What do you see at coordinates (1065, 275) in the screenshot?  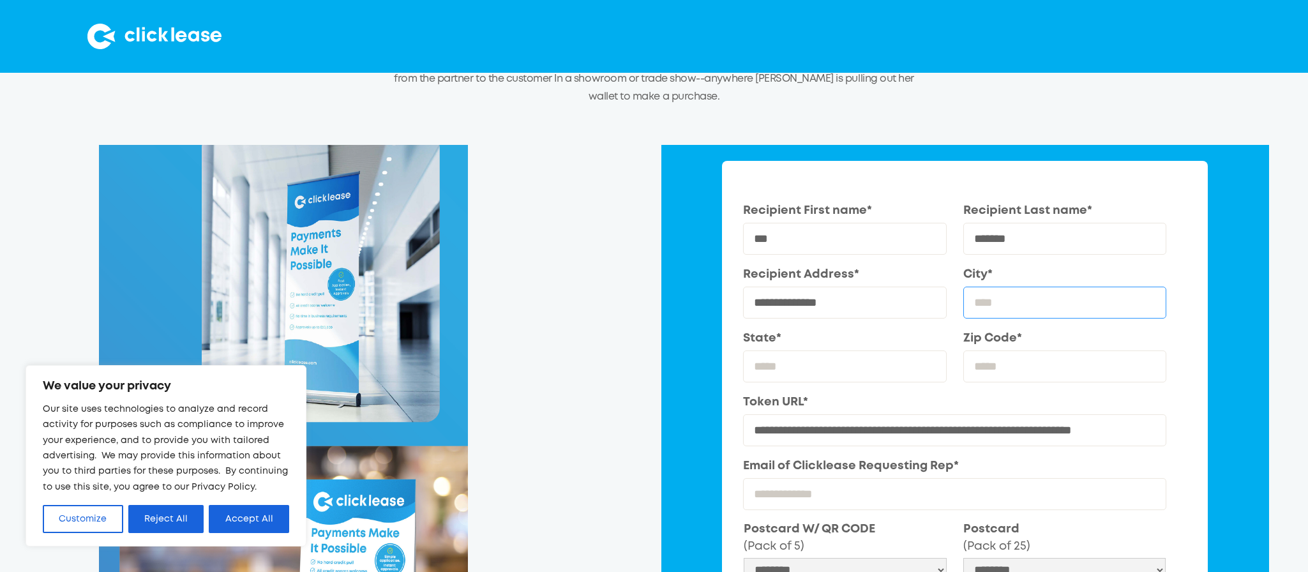 I see `label: City*` at bounding box center [1065, 275].